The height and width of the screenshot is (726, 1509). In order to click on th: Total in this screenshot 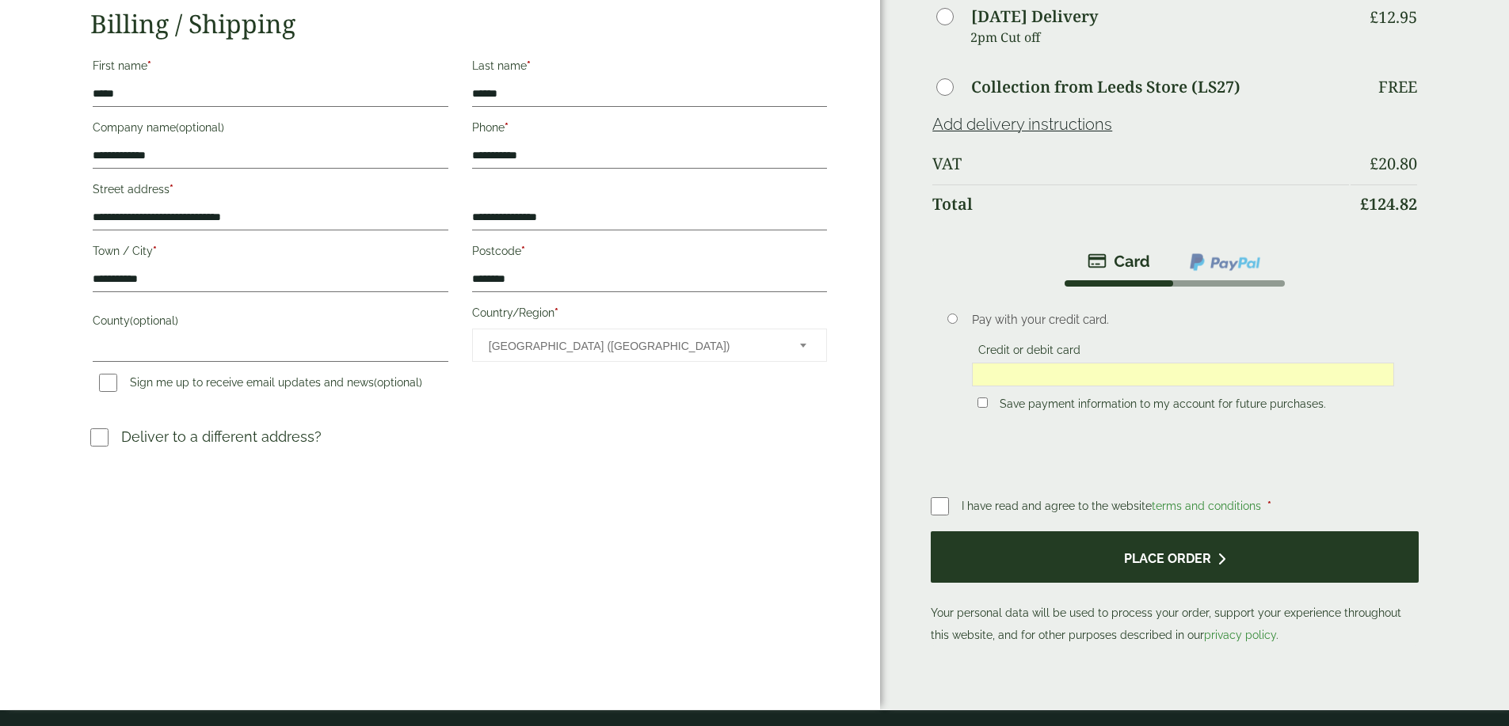, I will do `click(1140, 204)`.